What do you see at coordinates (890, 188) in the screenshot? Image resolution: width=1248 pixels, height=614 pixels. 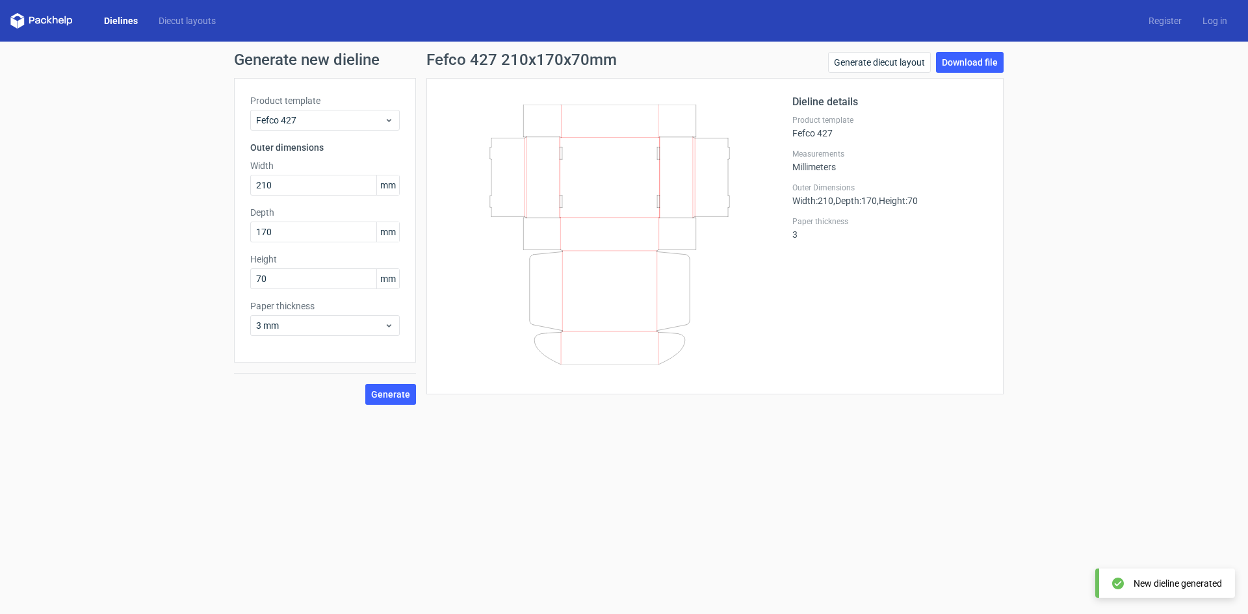 I see `label: Outer Dimensions` at bounding box center [890, 188].